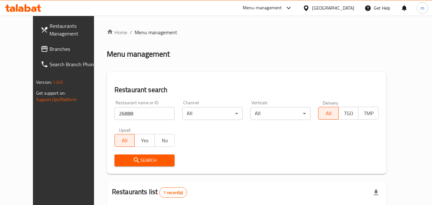 The height and width of the screenshot is (205, 432). Describe the element at coordinates (70, 49) in the screenshot. I see `a: Branches` at that location.